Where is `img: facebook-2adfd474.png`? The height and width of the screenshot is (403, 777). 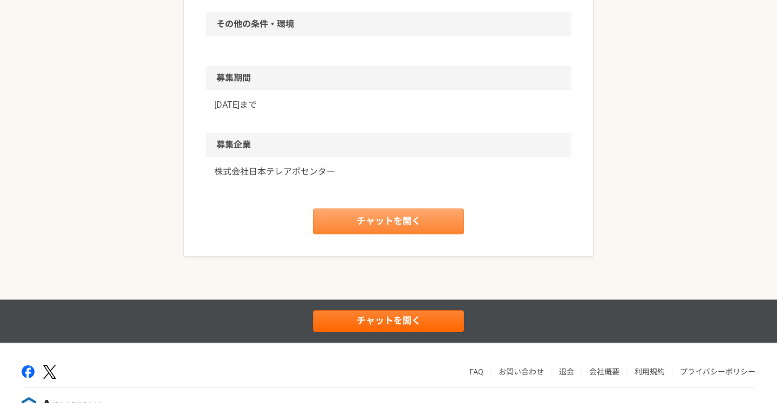 img: facebook-2adfd474.png is located at coordinates (28, 372).